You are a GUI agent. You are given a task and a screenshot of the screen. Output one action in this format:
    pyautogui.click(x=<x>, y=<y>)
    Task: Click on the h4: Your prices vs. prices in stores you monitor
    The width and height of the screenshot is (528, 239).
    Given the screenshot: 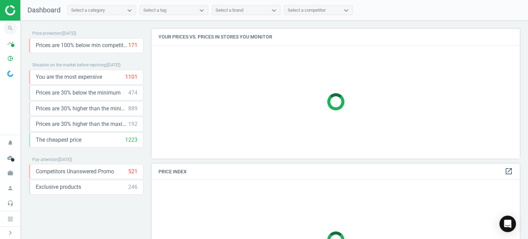 What is the action you would take?
    pyautogui.click(x=336, y=37)
    